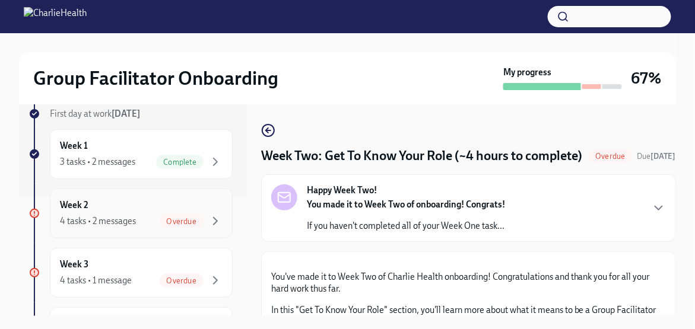 This screenshot has width=695, height=329. I want to click on h6: Week 2, so click(74, 205).